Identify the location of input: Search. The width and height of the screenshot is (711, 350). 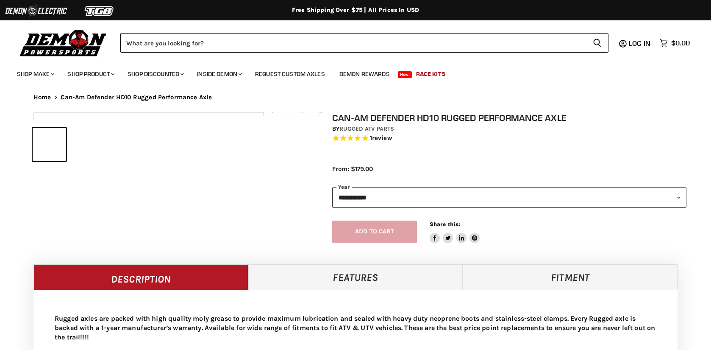
(353, 43).